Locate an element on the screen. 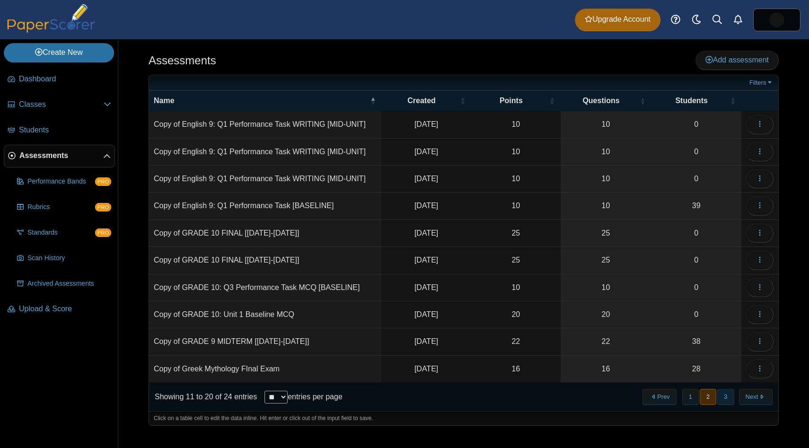  time: Sep 2, 2025 at 10:52 AM is located at coordinates (426, 314).